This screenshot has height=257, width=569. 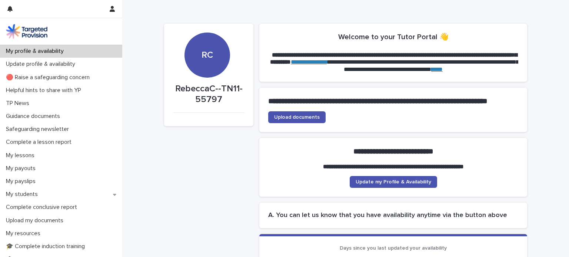 What do you see at coordinates (36, 51) in the screenshot?
I see `p: My profile & availability` at bounding box center [36, 51].